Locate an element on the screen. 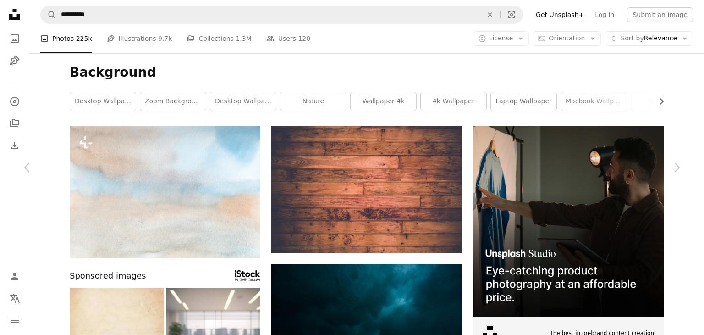  button: License is located at coordinates (501, 38).